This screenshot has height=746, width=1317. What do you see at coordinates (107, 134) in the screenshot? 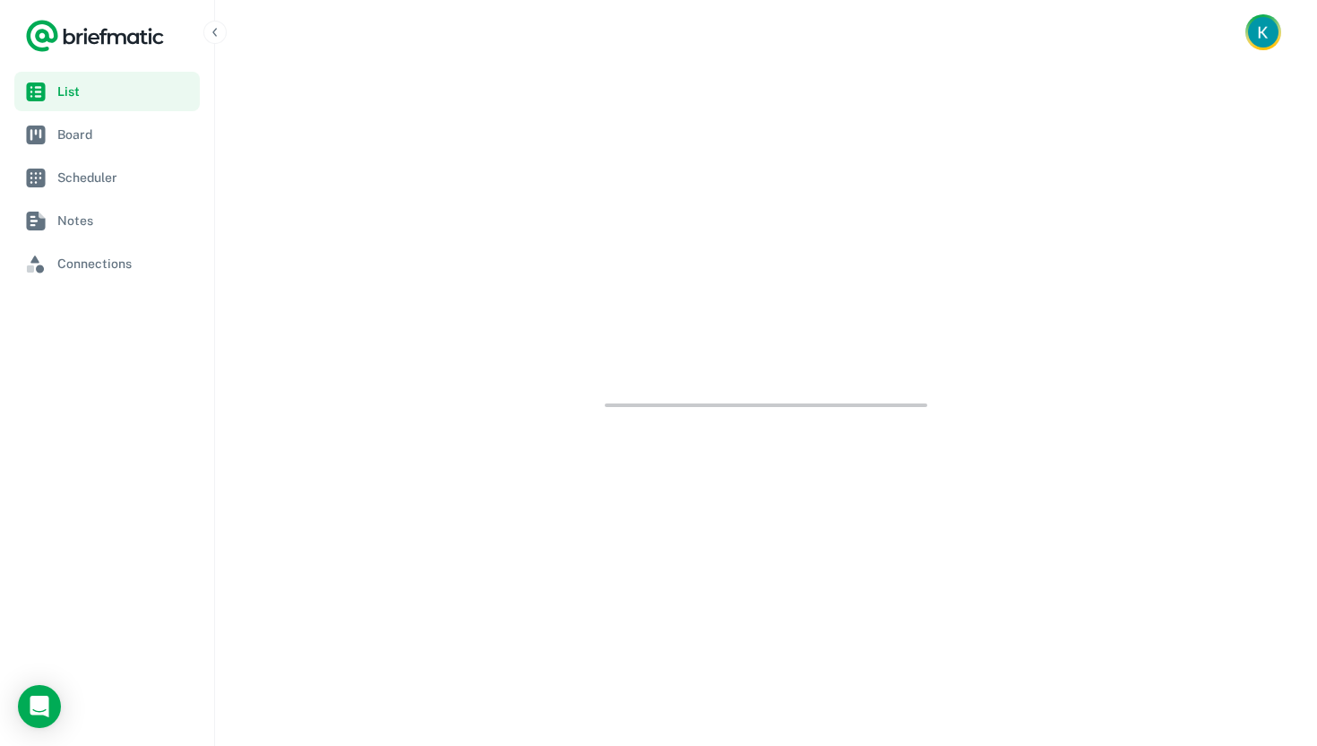
I see `a: Board` at bounding box center [107, 134].